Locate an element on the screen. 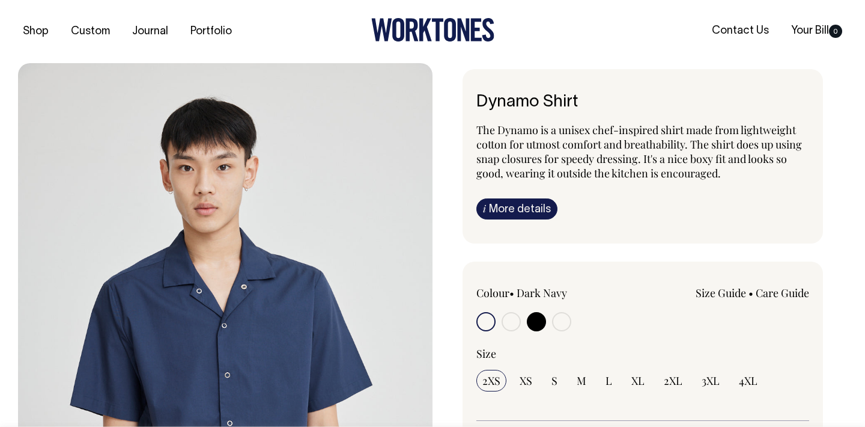  span: The Dynamo is a unisex chef-inspired shirt made from lightweight cotton for utmost comfort and br... is located at coordinates (639, 151).